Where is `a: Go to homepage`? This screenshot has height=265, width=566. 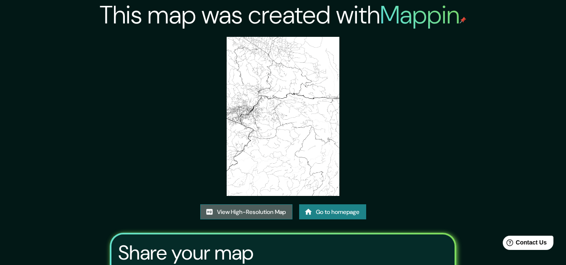
a: Go to homepage is located at coordinates (333, 212).